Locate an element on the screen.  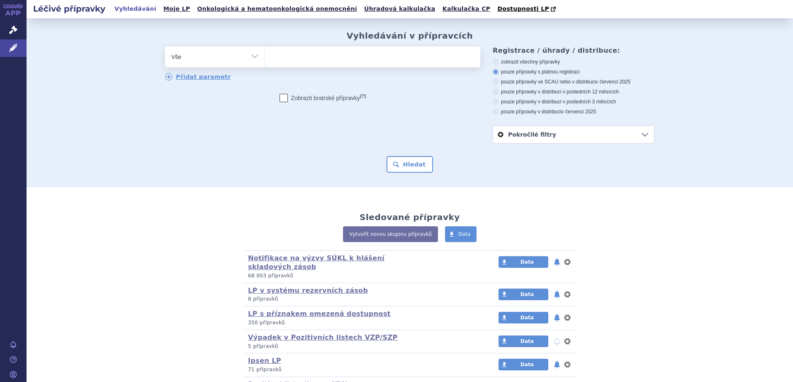
label: pouze přípravky v distribuci v posledních 3 měsících is located at coordinates (574, 102).